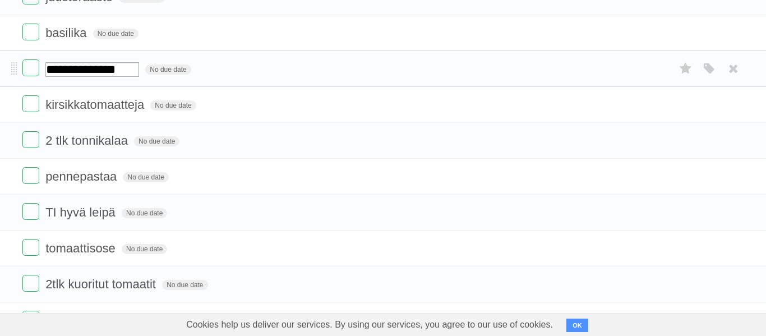 Image resolution: width=766 pixels, height=336 pixels. I want to click on span: Cookies help us deliver our services. By using our services, you agree to our use of cookies., so click(369, 325).